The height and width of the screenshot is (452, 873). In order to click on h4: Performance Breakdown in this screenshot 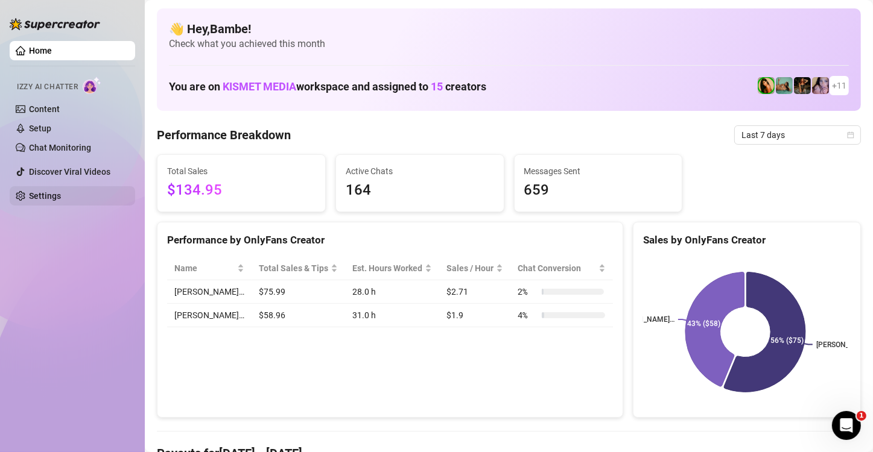, I will do `click(224, 135)`.